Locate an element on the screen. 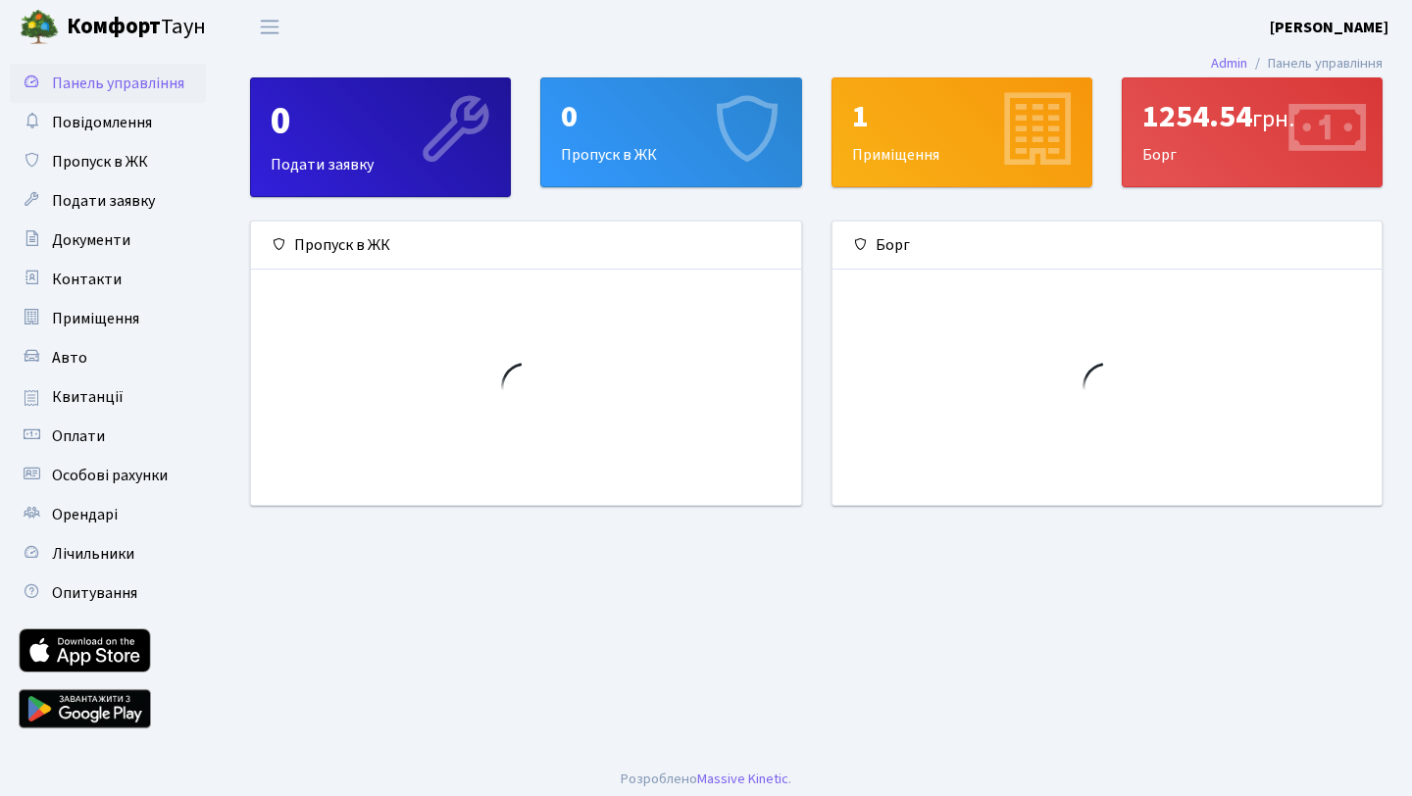 The image size is (1412, 796). a: Подати заявку is located at coordinates (108, 201).